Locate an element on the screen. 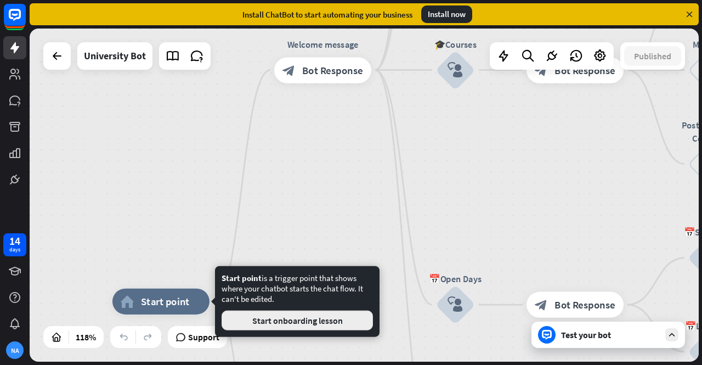 Image resolution: width=702 pixels, height=365 pixels. div: Test your bot is located at coordinates (611, 335).